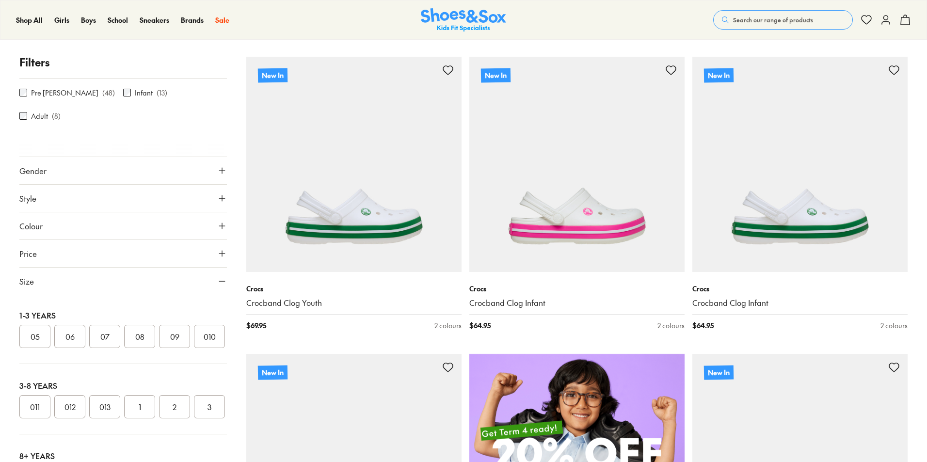 This screenshot has width=927, height=462. I want to click on a: School, so click(118, 20).